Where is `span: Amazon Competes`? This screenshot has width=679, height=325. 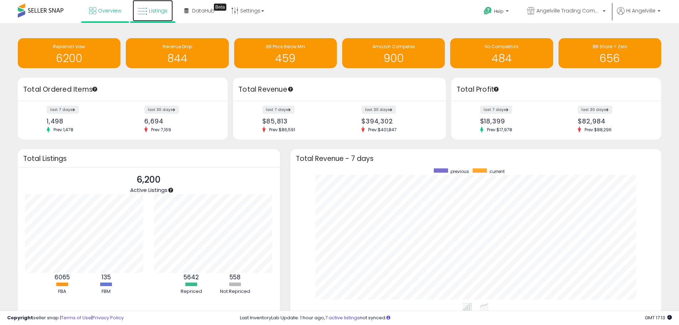 span: Amazon Competes is located at coordinates (393, 46).